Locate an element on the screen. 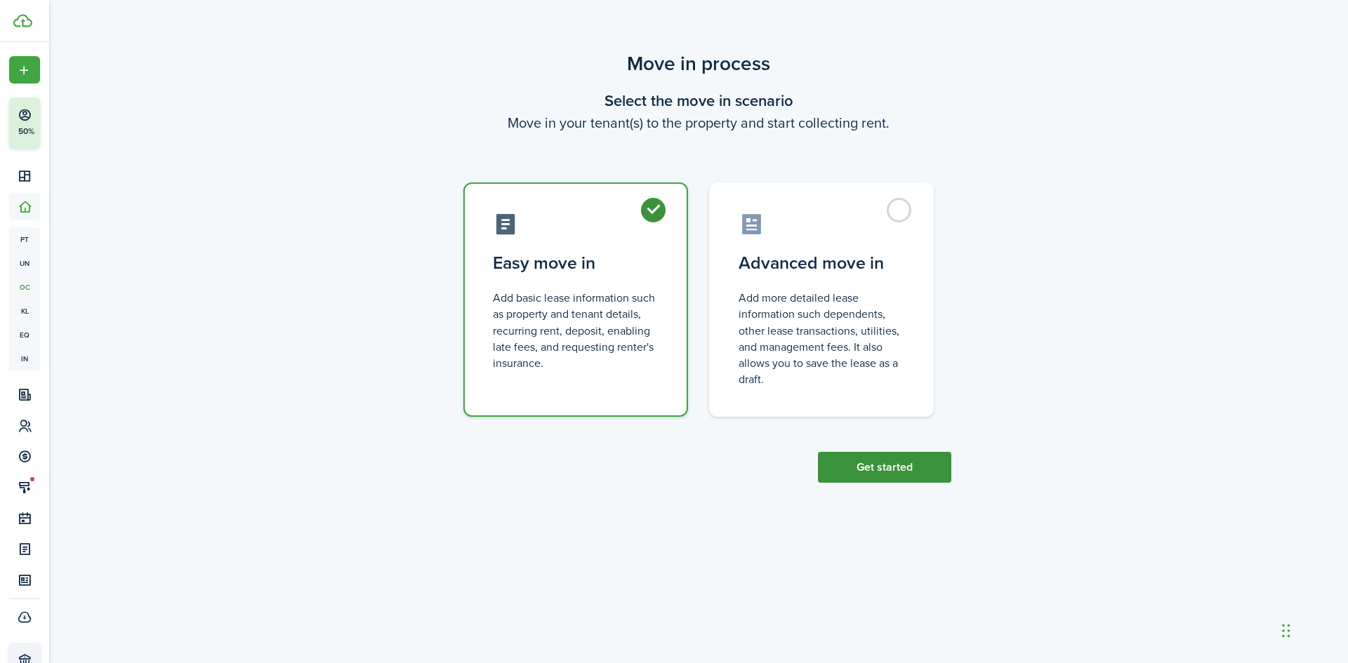 Image resolution: width=1348 pixels, height=663 pixels. control-radio-card-title: Easy move in is located at coordinates (576, 263).